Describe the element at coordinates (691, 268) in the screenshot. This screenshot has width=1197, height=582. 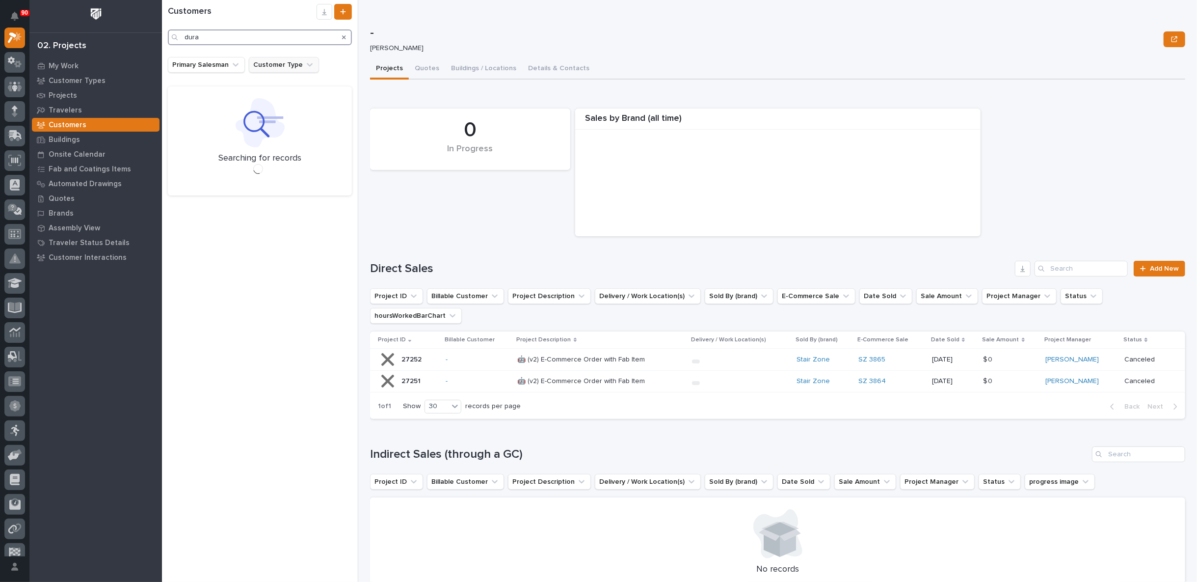
I see `h1: Direct Sales` at that location.